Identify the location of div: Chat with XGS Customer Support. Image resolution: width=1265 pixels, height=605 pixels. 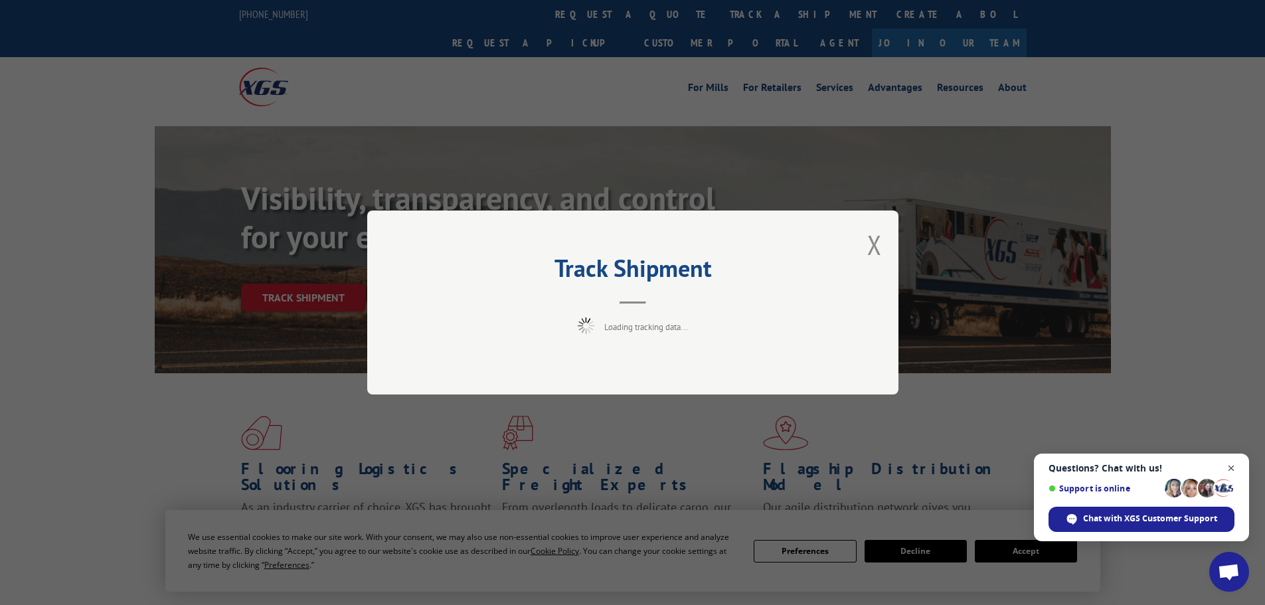
(1141, 519).